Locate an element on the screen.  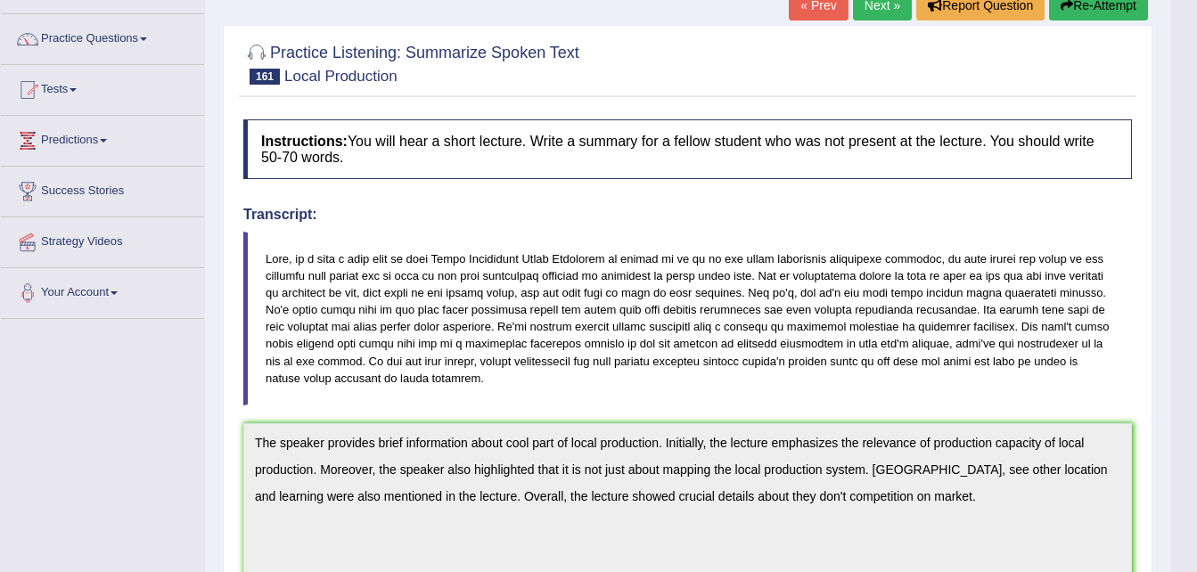
a: Practice Questions is located at coordinates (103, 37).